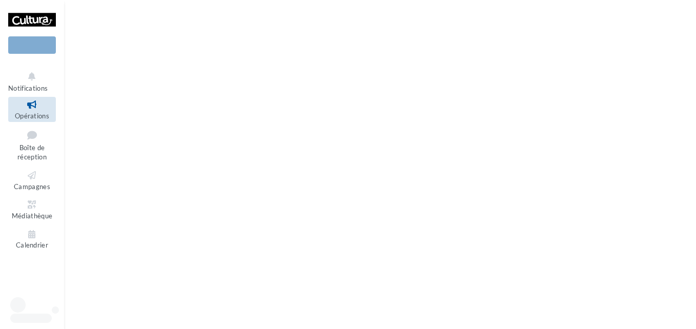  Describe the element at coordinates (32, 180) in the screenshot. I see `a: Campagnes` at that location.